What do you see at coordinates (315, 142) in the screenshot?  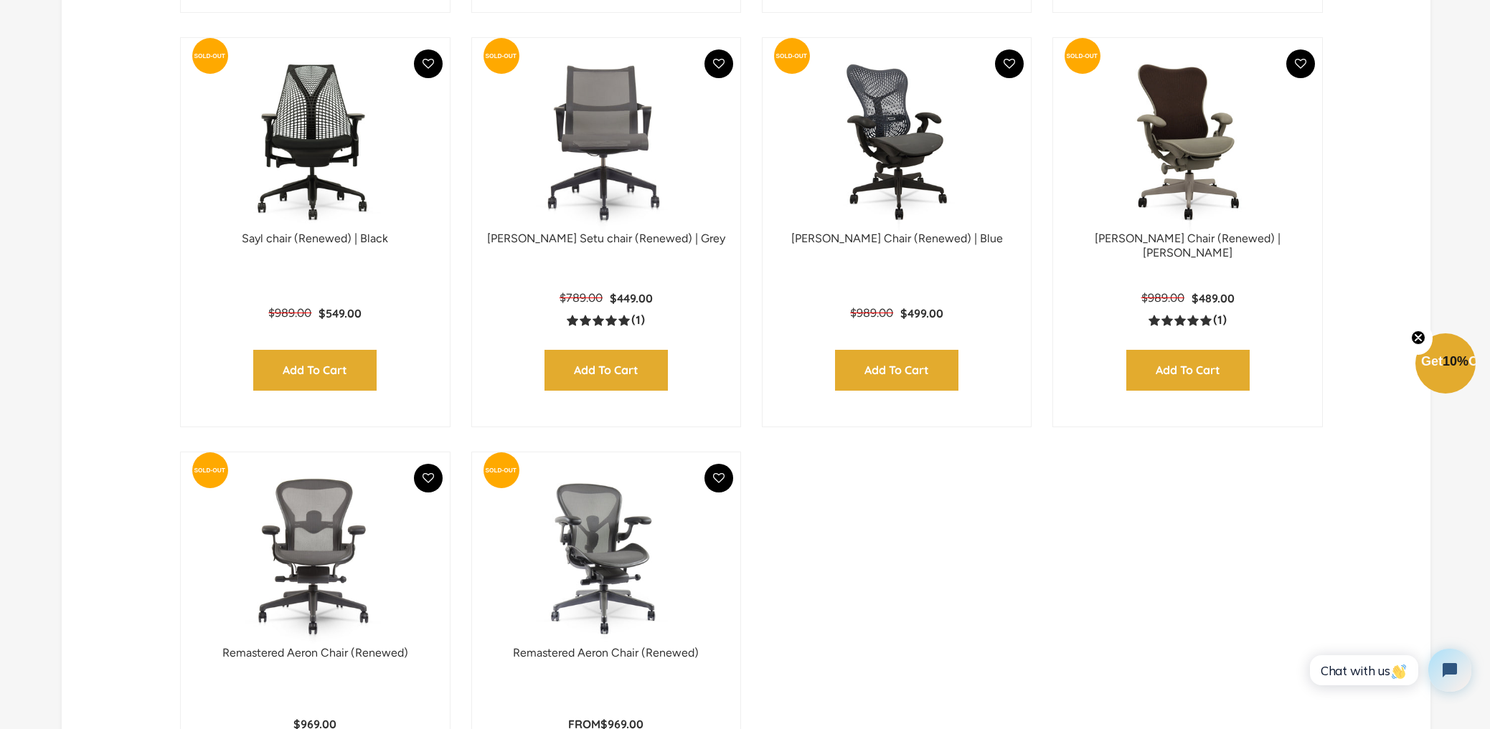 I see `img: Sayl chair (Renewed) | Black - chairorama` at bounding box center [315, 142].